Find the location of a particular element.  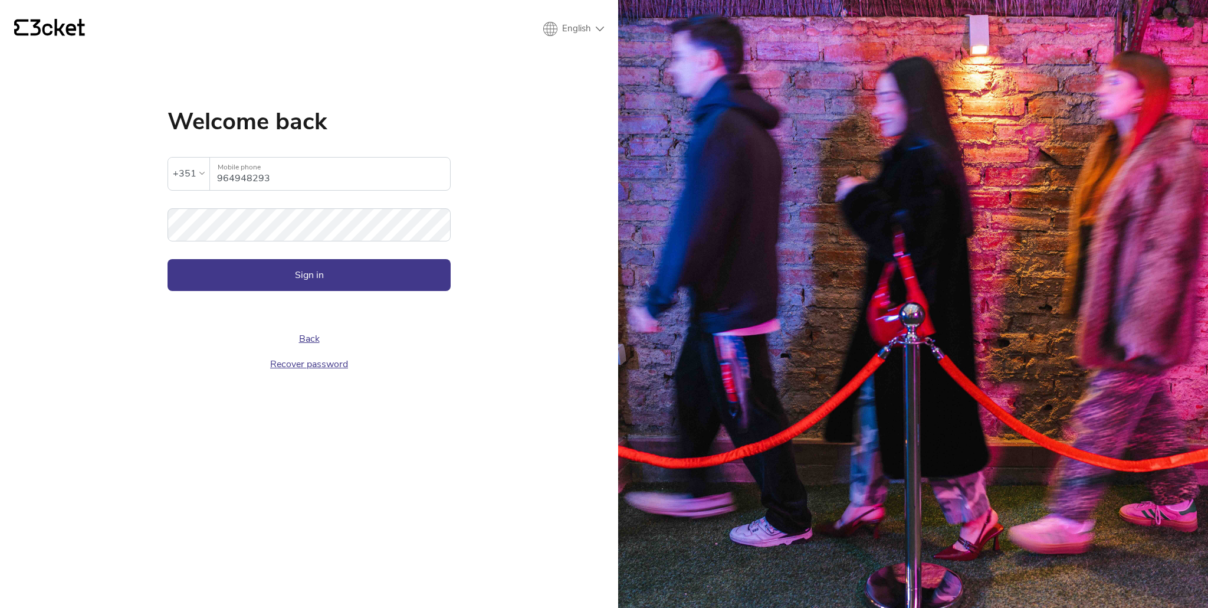

h1: Welcome back is located at coordinates (309, 122).